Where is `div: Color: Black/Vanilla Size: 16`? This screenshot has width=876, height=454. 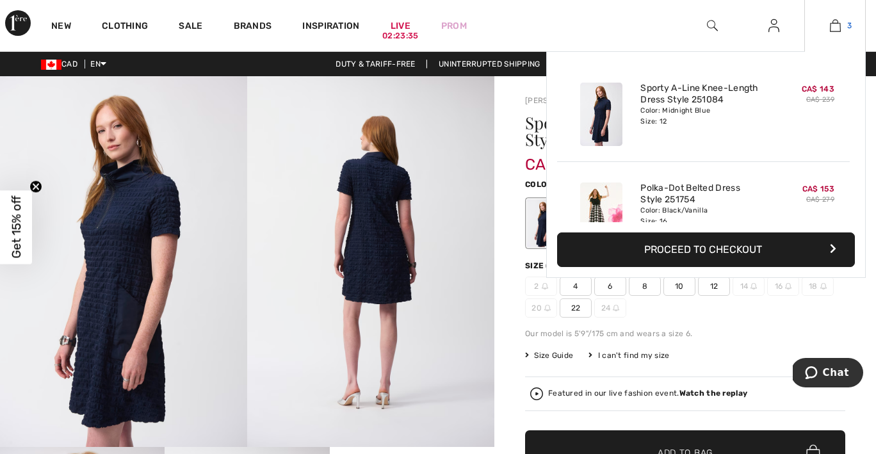 div: Color: Black/Vanilla Size: 16 is located at coordinates (703, 216).